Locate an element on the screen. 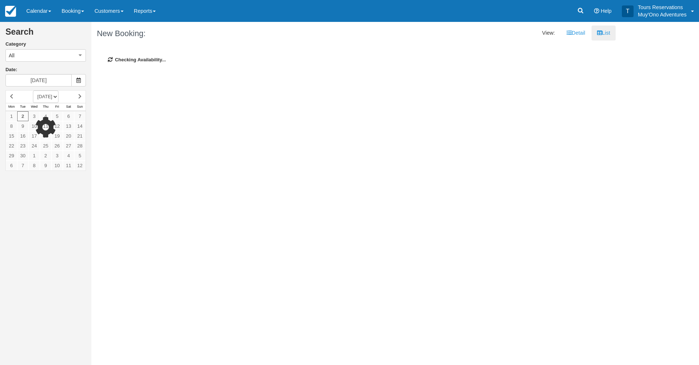  p: Muy'Ono Adventures is located at coordinates (662, 15).